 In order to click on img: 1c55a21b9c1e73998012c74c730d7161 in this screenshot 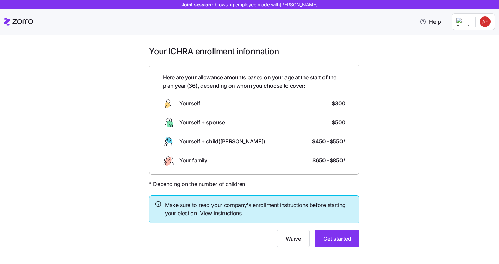, I will do `click(485, 22)`.